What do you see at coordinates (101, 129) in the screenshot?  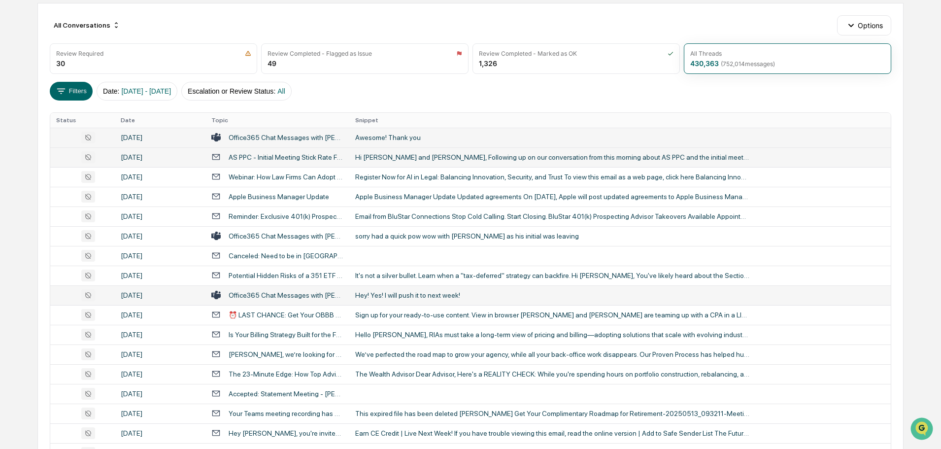 I see `span: Attestations` at bounding box center [101, 129].